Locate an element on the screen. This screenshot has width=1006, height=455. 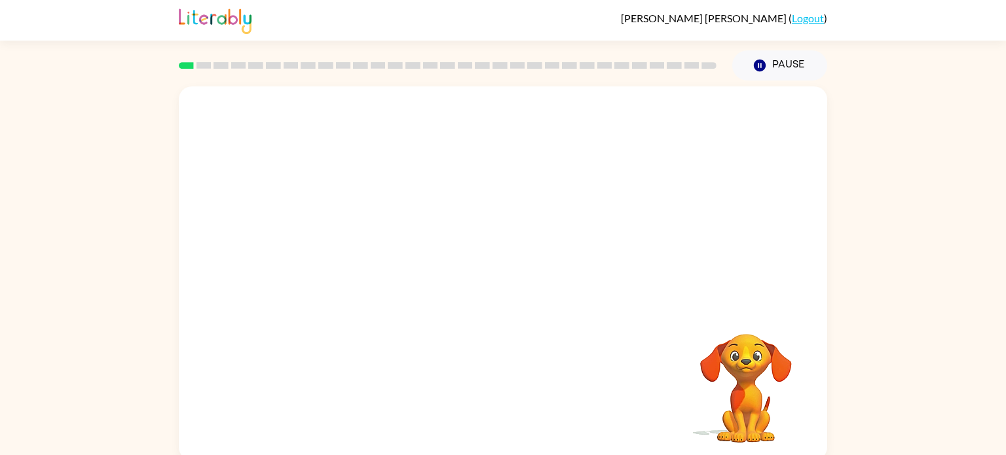
img: Literably is located at coordinates (215, 20).